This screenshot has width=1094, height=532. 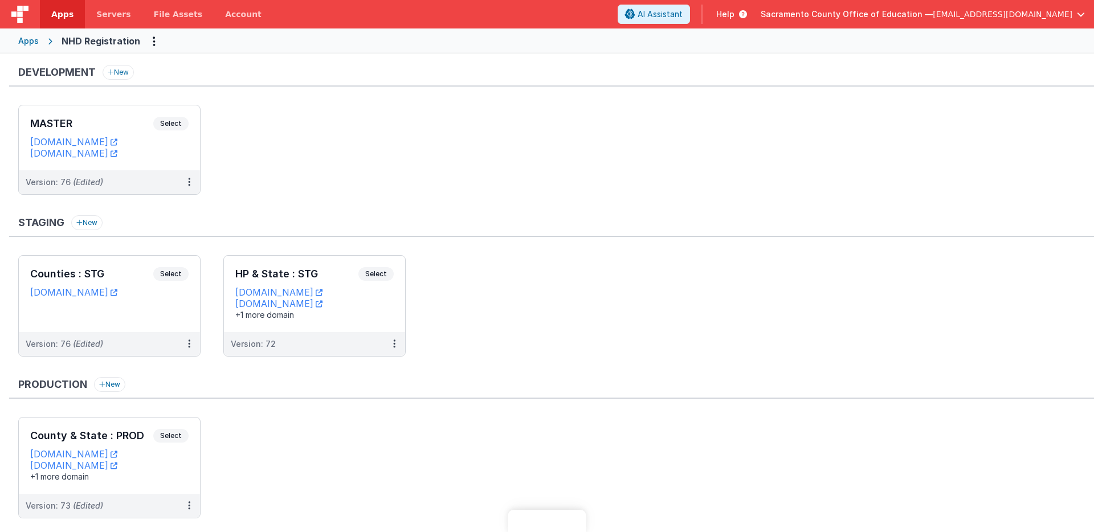 I want to click on button: AI Assistant, so click(x=654, y=14).